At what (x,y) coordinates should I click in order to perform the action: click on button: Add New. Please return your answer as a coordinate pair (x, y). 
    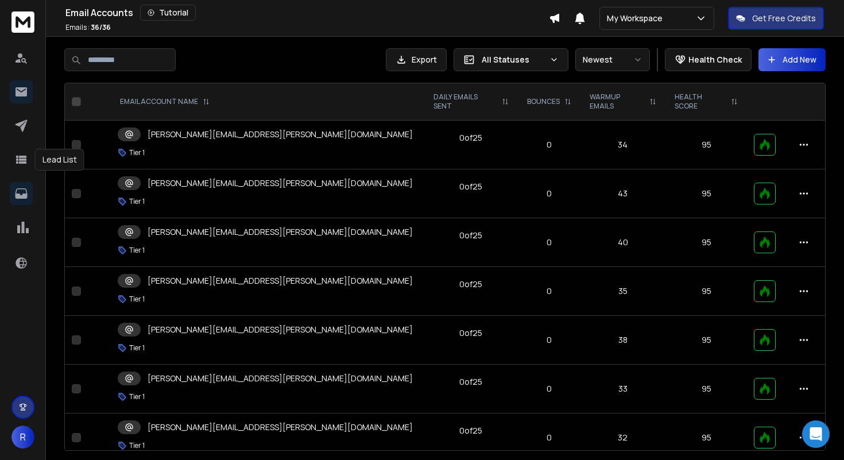
    Looking at the image, I should click on (791, 60).